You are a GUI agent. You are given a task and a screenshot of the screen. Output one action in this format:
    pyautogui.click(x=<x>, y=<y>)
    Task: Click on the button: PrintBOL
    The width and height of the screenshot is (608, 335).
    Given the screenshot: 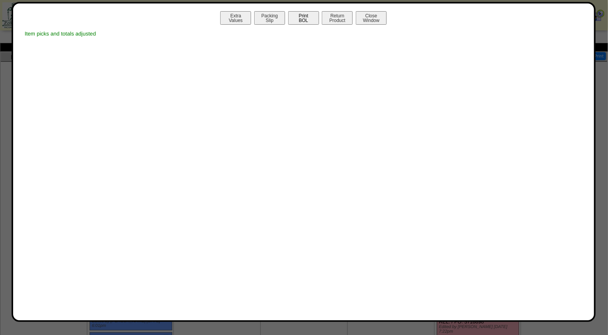 What is the action you would take?
    pyautogui.click(x=304, y=18)
    